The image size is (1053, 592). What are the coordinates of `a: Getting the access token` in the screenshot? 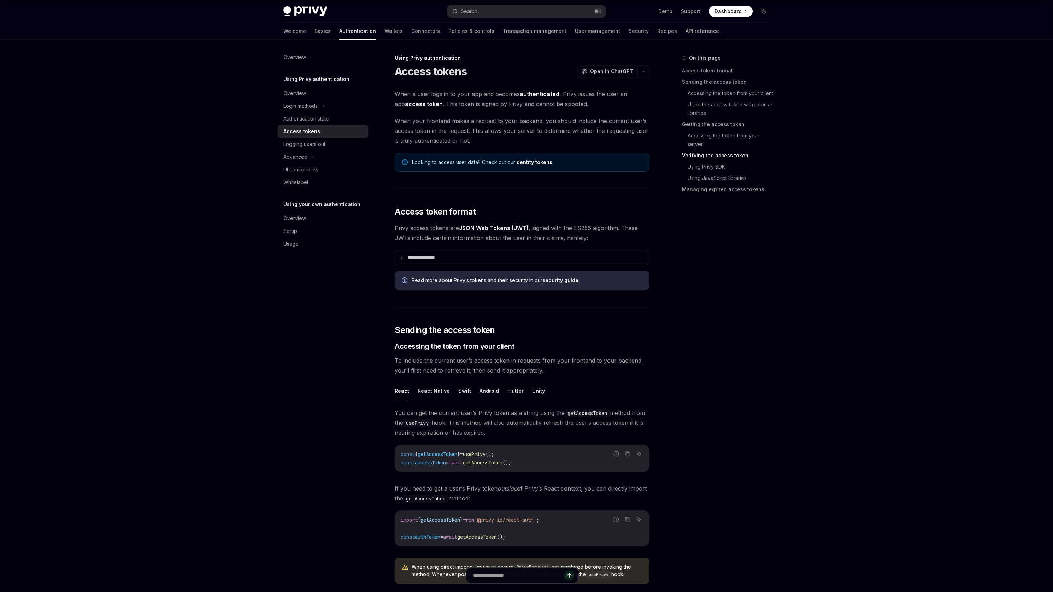 It's located at (728, 124).